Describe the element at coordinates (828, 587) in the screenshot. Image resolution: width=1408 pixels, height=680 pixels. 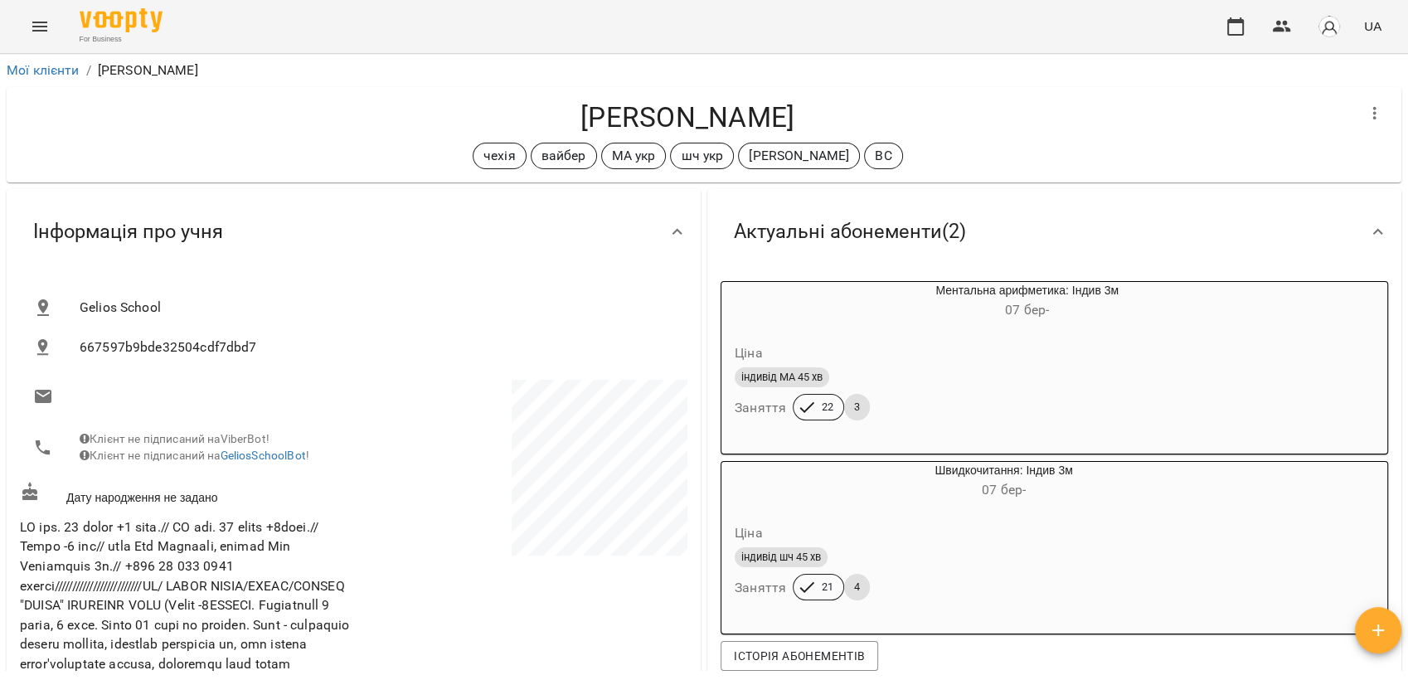
I see `span: 21` at that location.